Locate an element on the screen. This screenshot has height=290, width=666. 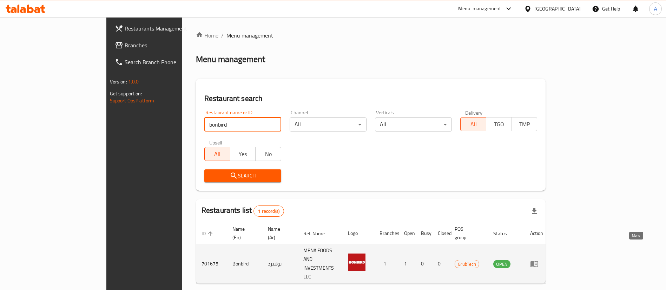
h2: Restaurants list is located at coordinates (243, 211).